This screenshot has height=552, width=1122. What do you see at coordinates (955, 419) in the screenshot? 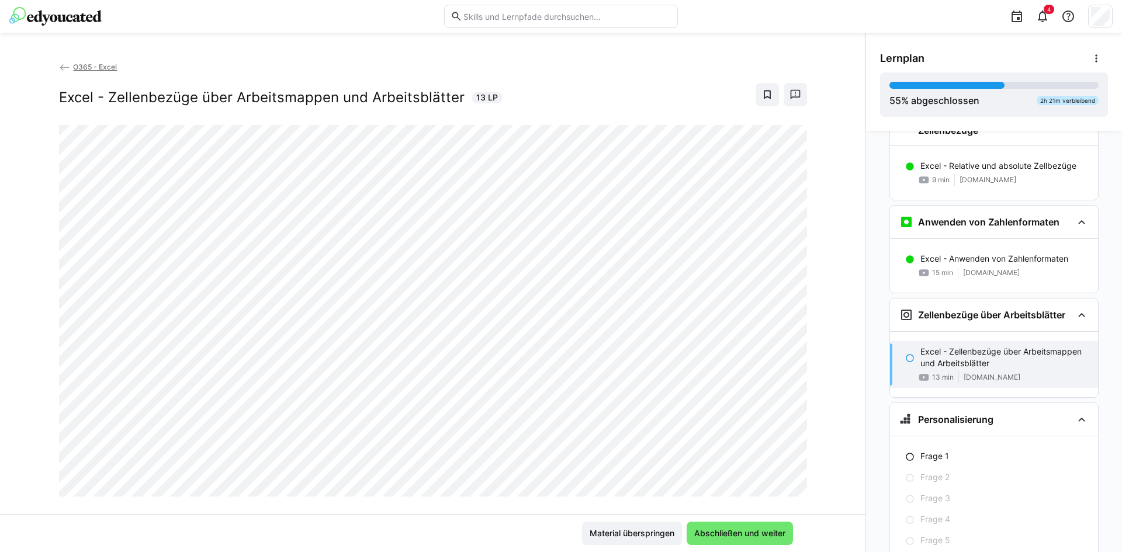
I see `h3: Personalisierung` at bounding box center [955, 419].